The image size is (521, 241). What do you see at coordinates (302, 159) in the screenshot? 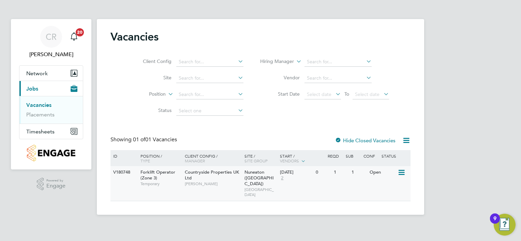
I see `div: Start /` at bounding box center [302, 159].